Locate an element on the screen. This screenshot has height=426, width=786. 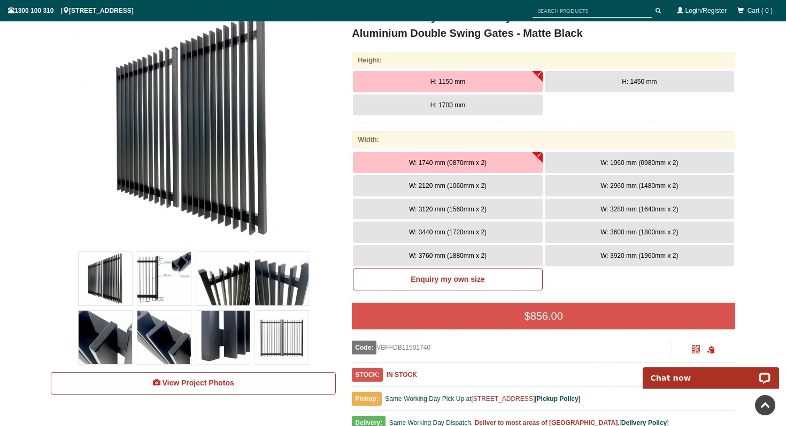
span: Code: is located at coordinates (364, 348).